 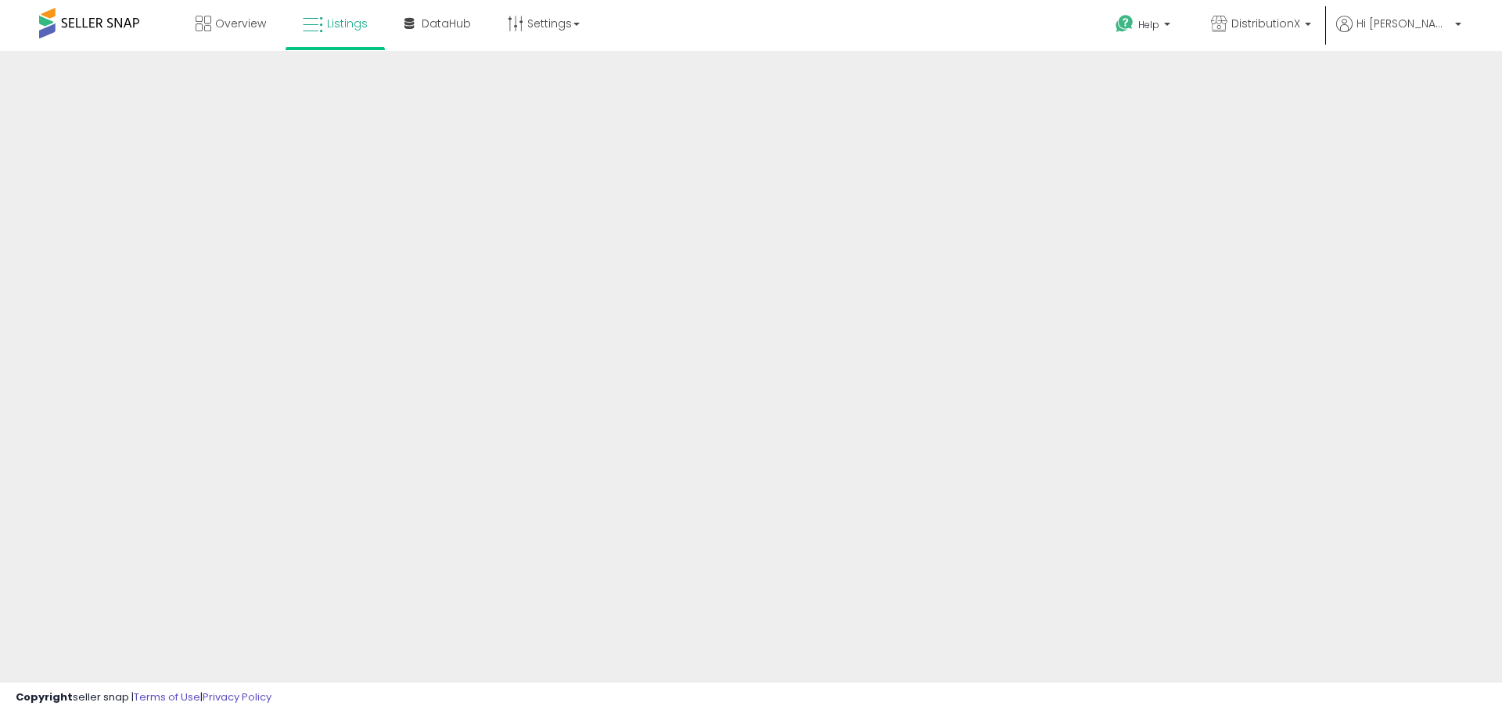 What do you see at coordinates (446, 23) in the screenshot?
I see `span: DataHub` at bounding box center [446, 23].